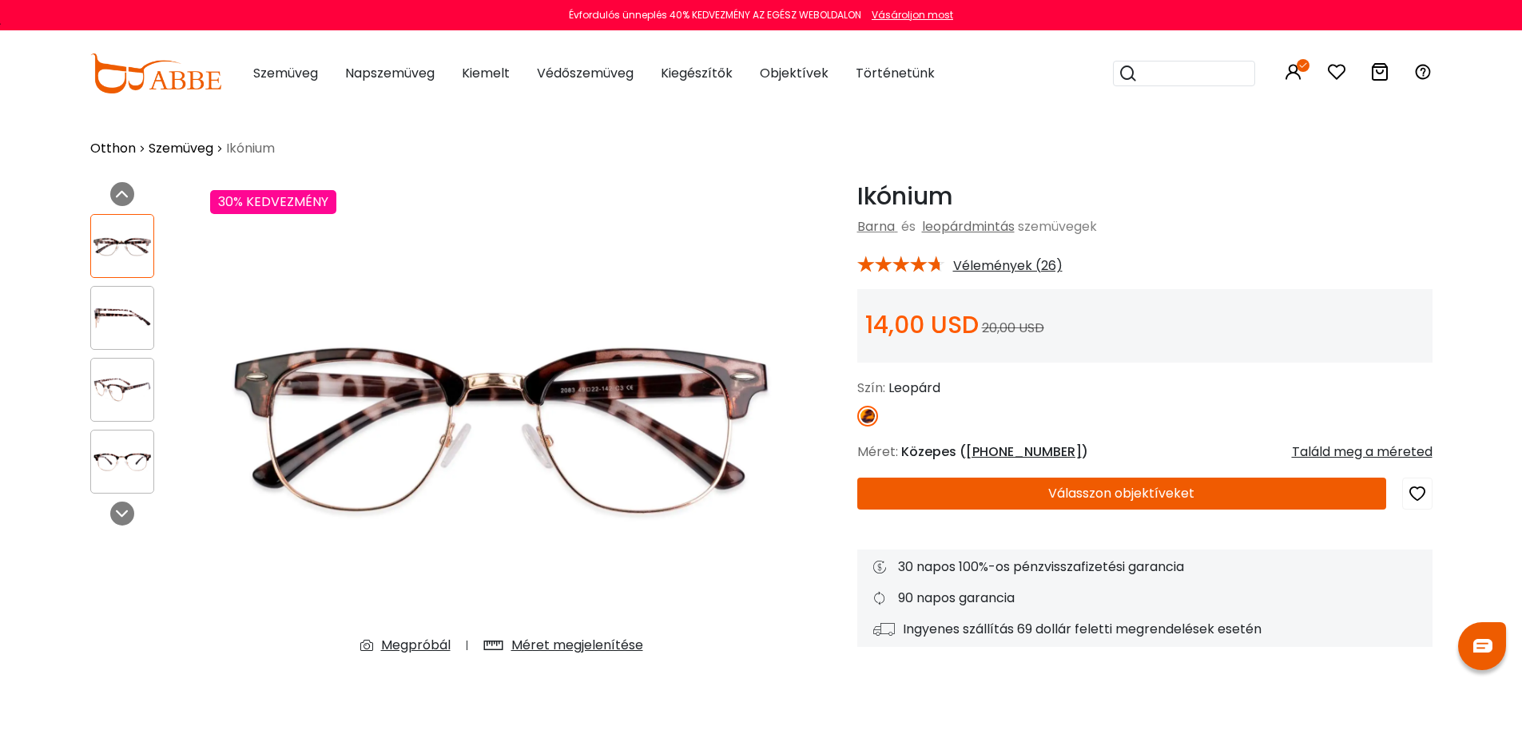  What do you see at coordinates (877, 451) in the screenshot?
I see `font: Méret:` at bounding box center [877, 451].